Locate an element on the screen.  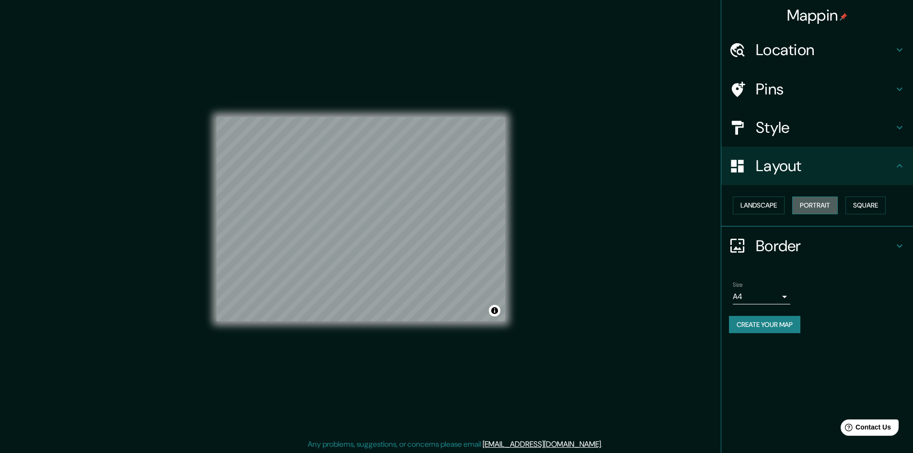
img: pin-icon.png is located at coordinates (843, 17).